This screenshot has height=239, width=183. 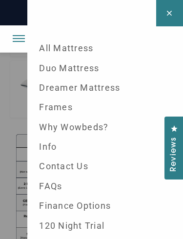 What do you see at coordinates (105, 88) in the screenshot?
I see `a: Dreamer Mattress` at bounding box center [105, 88].